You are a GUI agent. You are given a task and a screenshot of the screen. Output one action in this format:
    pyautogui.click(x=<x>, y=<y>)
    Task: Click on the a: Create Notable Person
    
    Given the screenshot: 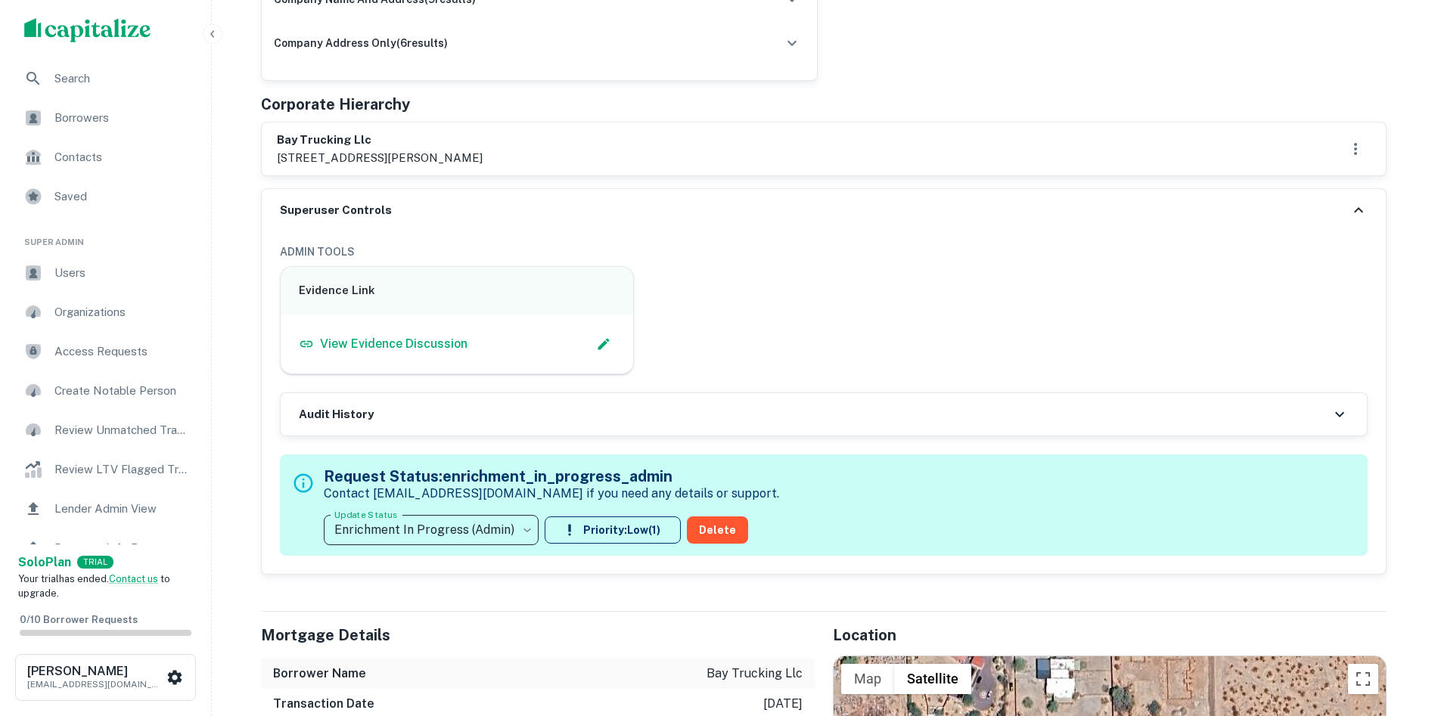 What is the action you would take?
    pyautogui.click(x=105, y=391)
    